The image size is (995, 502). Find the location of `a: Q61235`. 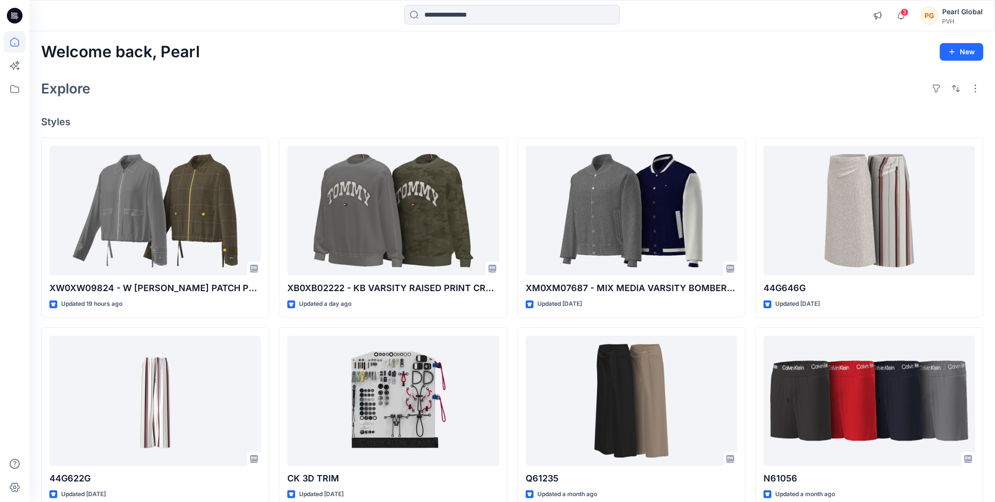

a: Q61235 is located at coordinates (632, 401).